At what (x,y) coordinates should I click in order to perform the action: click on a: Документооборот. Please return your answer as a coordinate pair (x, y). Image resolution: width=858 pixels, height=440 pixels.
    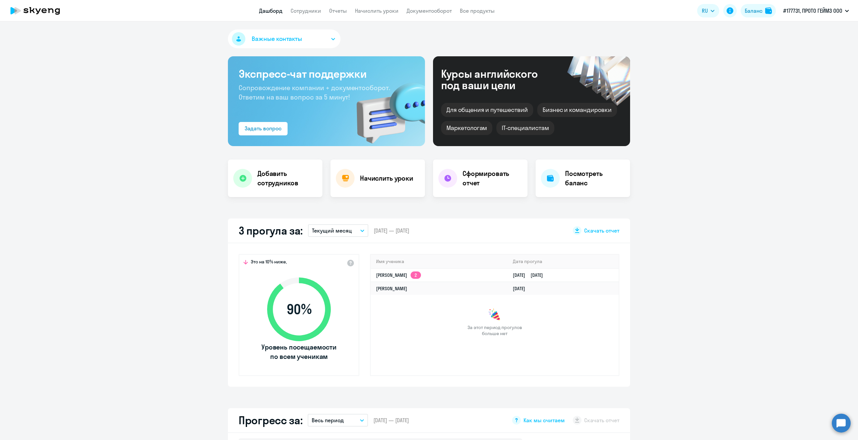
    Looking at the image, I should click on (429, 11).